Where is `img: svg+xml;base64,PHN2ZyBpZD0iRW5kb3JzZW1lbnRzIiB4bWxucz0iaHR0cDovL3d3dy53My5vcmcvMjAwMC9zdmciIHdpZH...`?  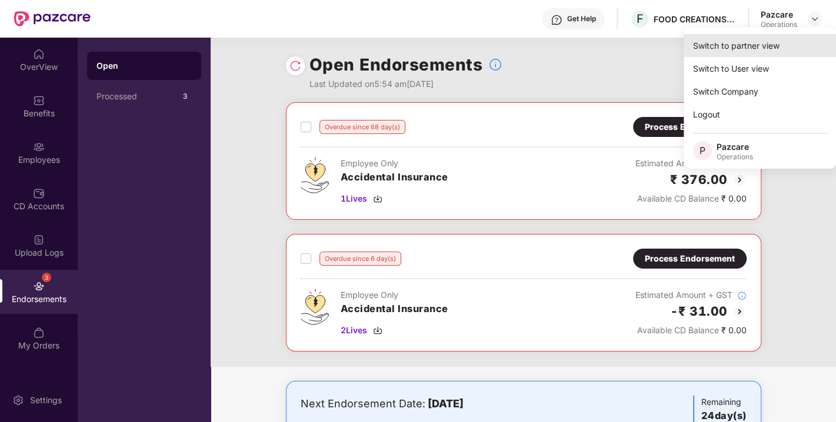 img: svg+xml;base64,PHN2ZyBpZD0iRW5kb3JzZW1lbnRzIiB4bWxucz0iaHR0cDovL3d3dy53My5vcmcvMjAwMC9zdmciIHdpZH... is located at coordinates (39, 286).